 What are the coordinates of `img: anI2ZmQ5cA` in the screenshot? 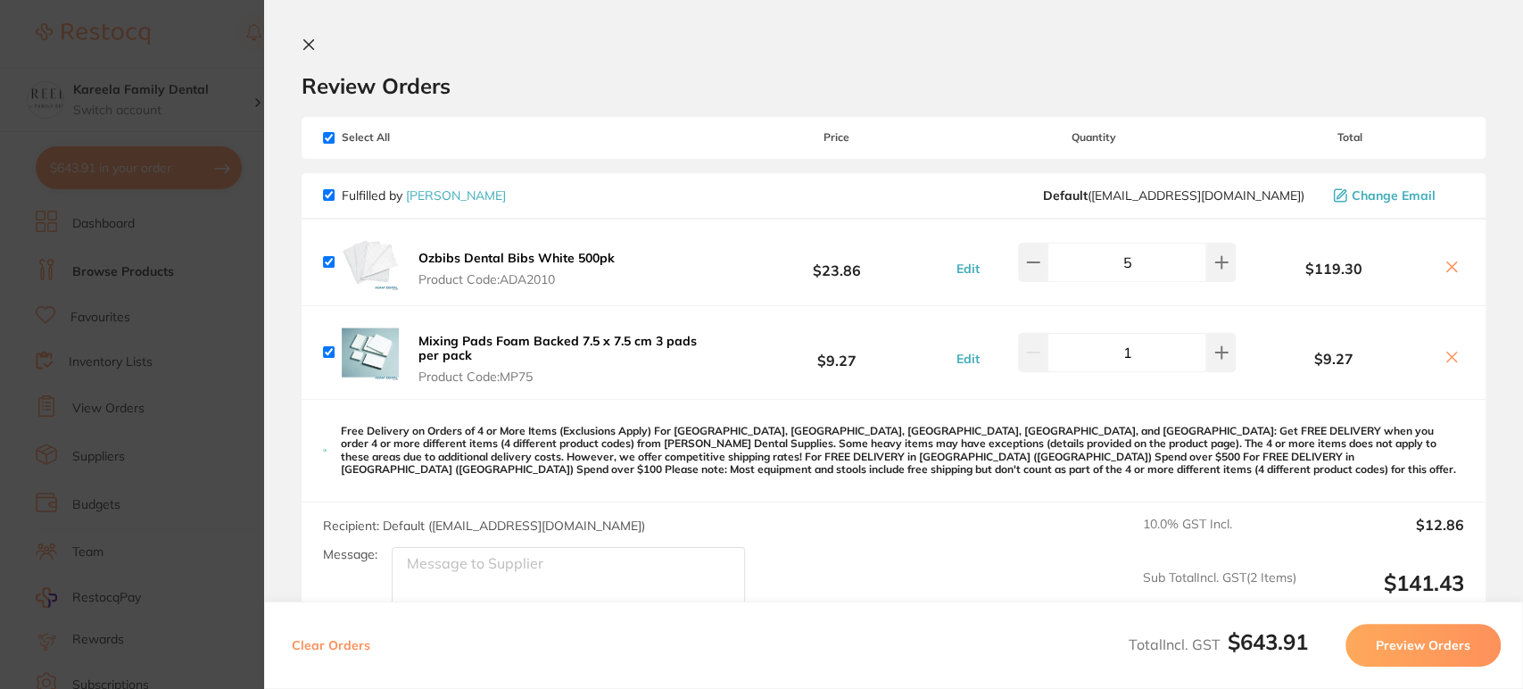 It's located at (370, 352).